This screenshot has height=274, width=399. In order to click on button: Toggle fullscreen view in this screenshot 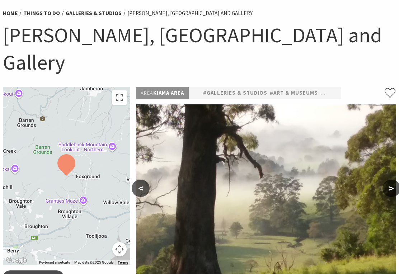, I will do `click(119, 98)`.